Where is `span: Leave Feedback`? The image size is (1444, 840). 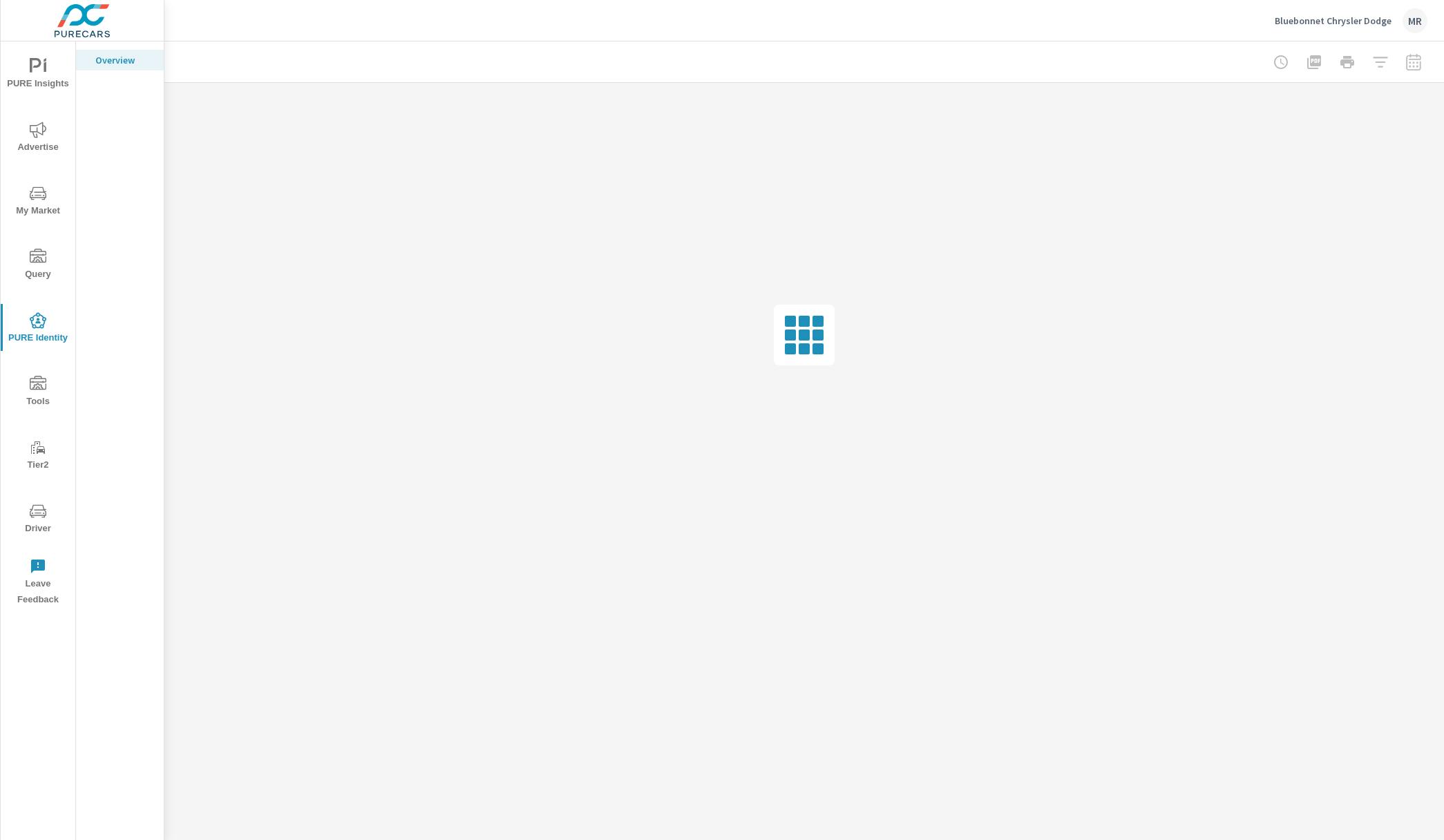 span: Leave Feedback is located at coordinates (38, 582).